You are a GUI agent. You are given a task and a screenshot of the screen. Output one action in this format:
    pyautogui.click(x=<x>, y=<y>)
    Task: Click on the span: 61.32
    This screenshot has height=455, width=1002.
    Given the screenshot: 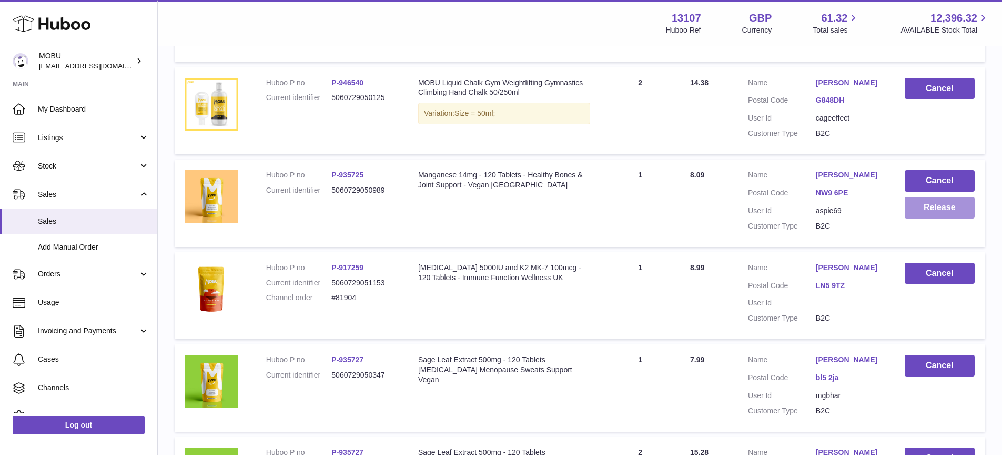 What is the action you would take?
    pyautogui.click(x=834, y=18)
    